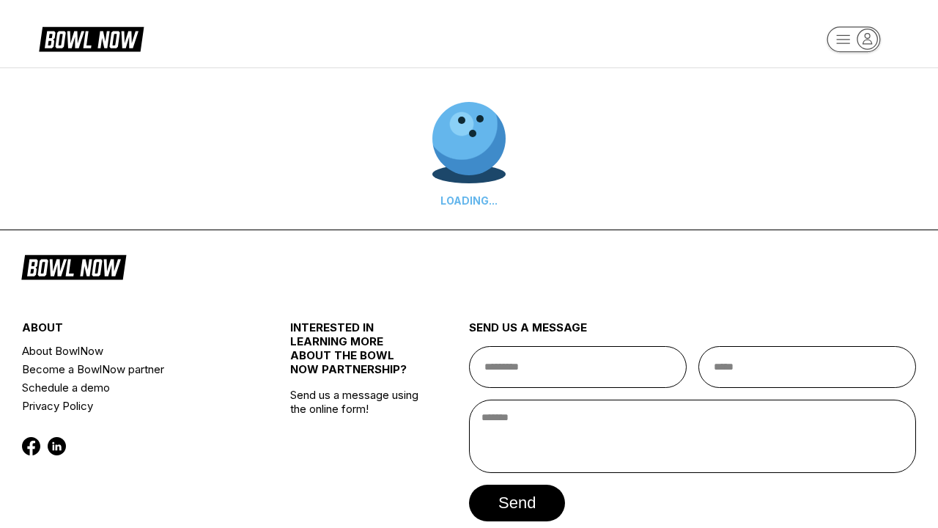  Describe the element at coordinates (133, 387) in the screenshot. I see `a: Schedule a demo` at that location.